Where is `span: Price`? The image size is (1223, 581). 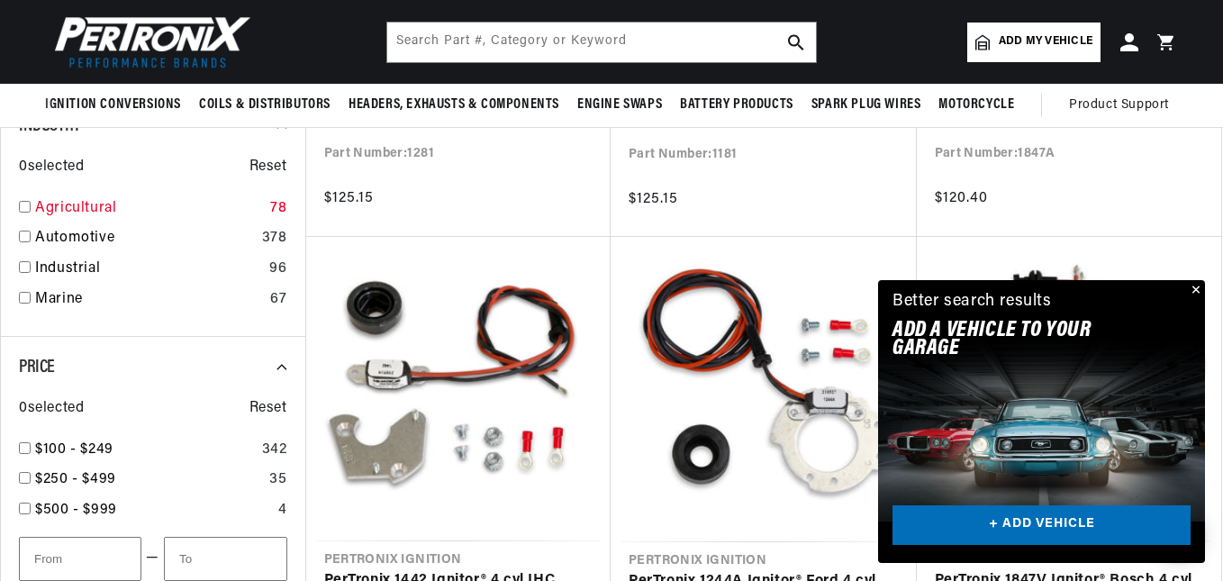 span: Price is located at coordinates (37, 367).